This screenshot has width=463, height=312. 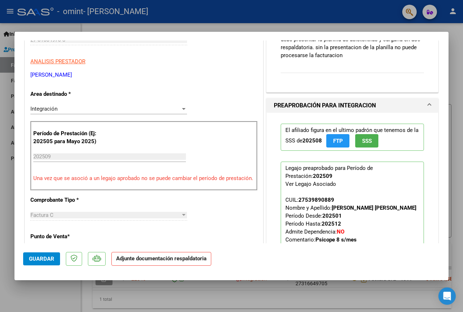 I want to click on span: Guardar, so click(x=42, y=259).